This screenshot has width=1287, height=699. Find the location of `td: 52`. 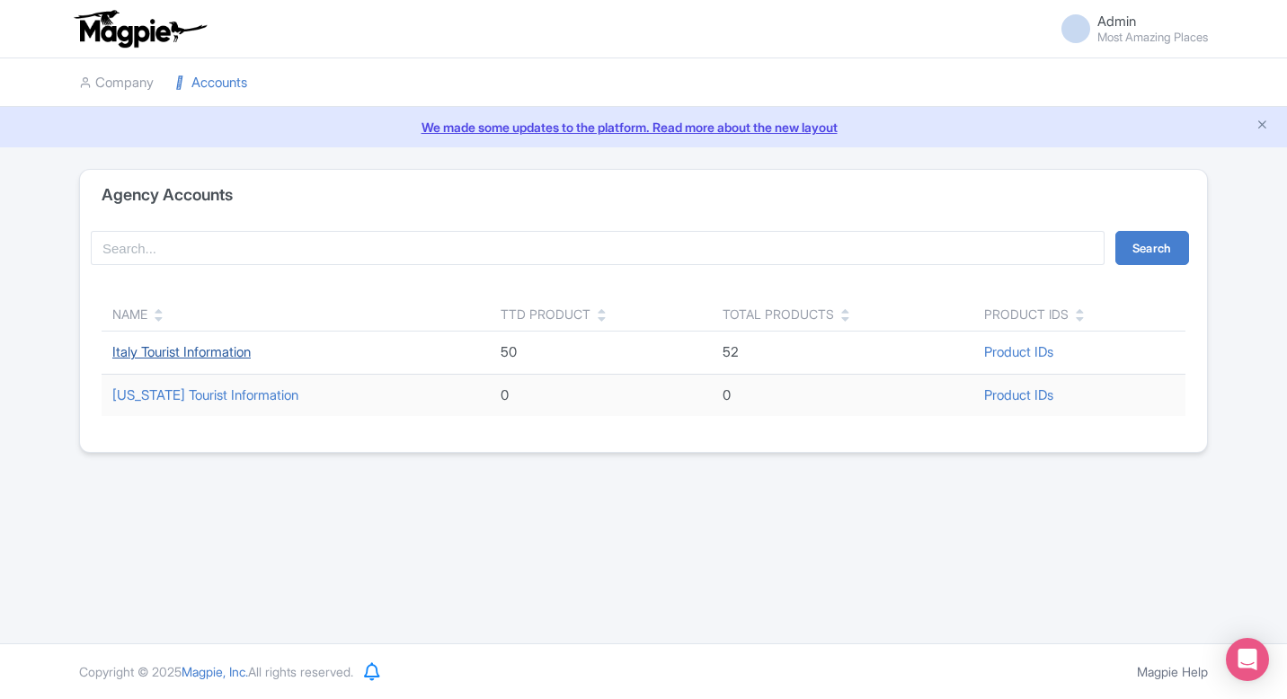

td: 52 is located at coordinates (843, 353).